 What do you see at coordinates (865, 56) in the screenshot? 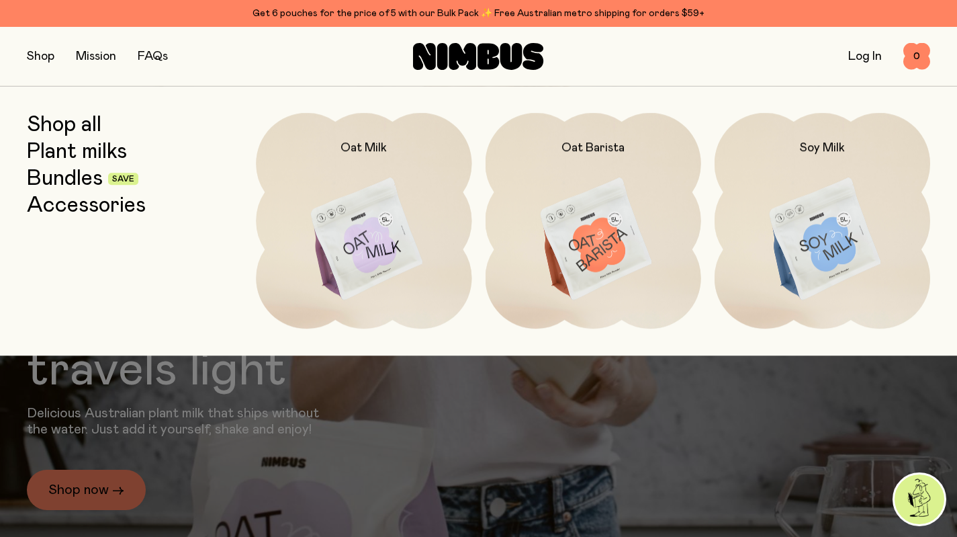
I see `a: Log In` at bounding box center [865, 56].